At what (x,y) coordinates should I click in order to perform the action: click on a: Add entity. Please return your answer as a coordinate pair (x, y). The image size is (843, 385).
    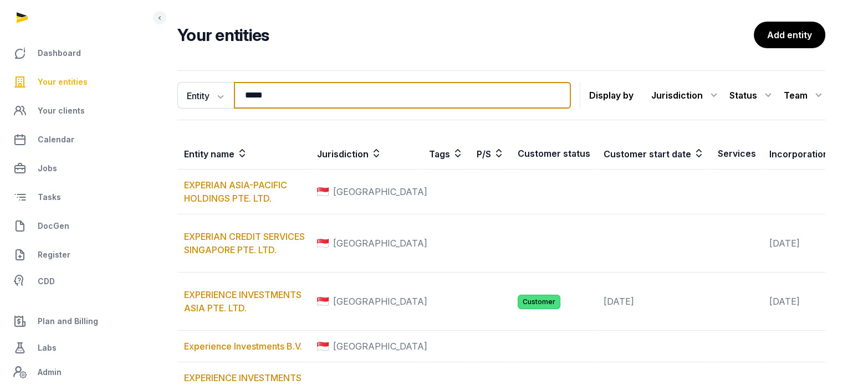
    Looking at the image, I should click on (789, 35).